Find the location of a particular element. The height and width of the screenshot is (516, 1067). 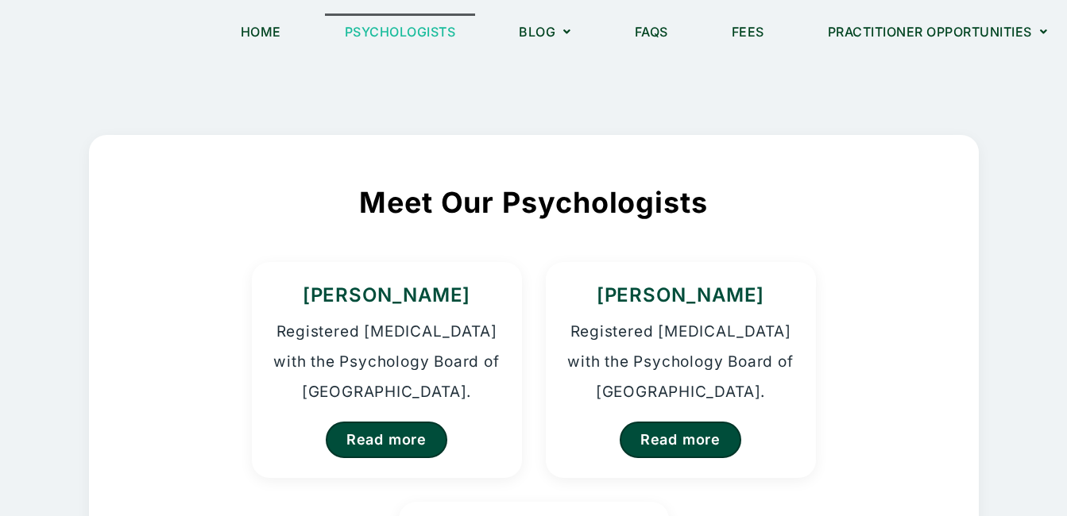

a: Psychologists is located at coordinates (400, 32).